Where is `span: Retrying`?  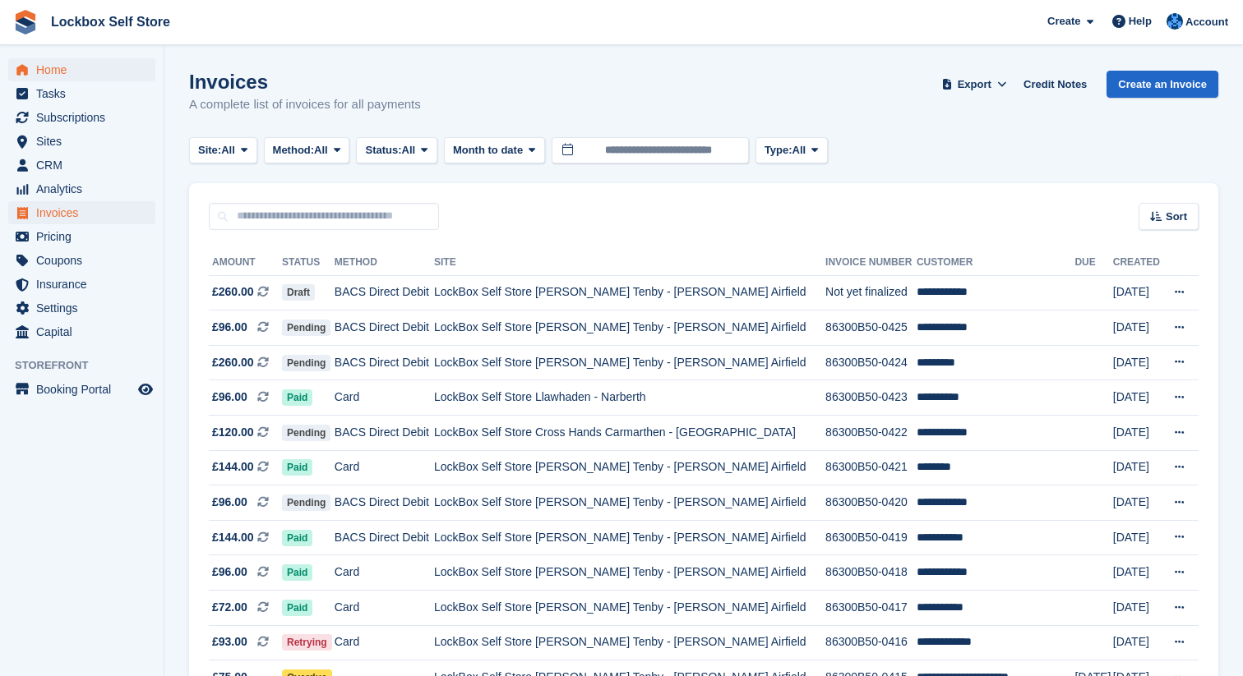 span: Retrying is located at coordinates (307, 643).